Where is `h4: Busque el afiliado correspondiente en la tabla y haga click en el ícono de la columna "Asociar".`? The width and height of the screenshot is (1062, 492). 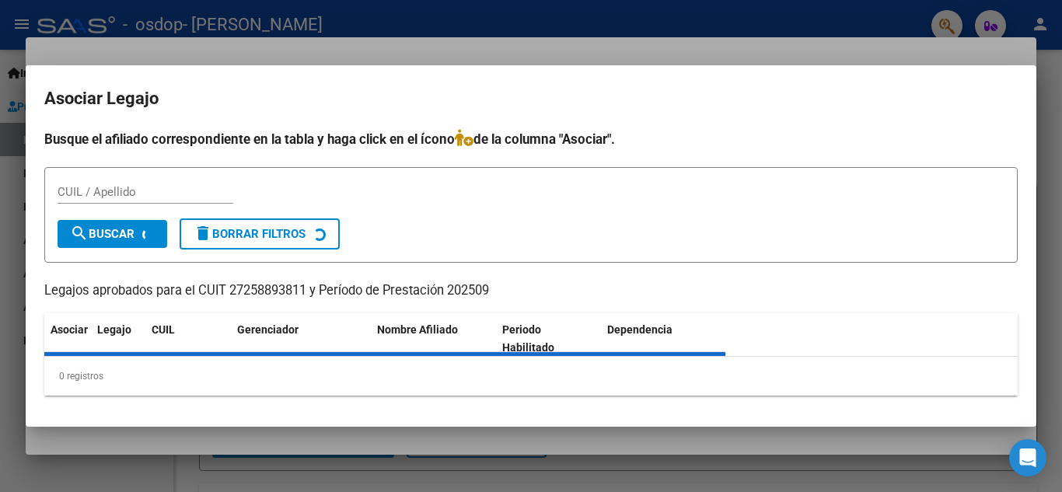 h4: Busque el afiliado correspondiente en la tabla y haga click en el ícono de la columna "Asociar". is located at coordinates (531, 139).